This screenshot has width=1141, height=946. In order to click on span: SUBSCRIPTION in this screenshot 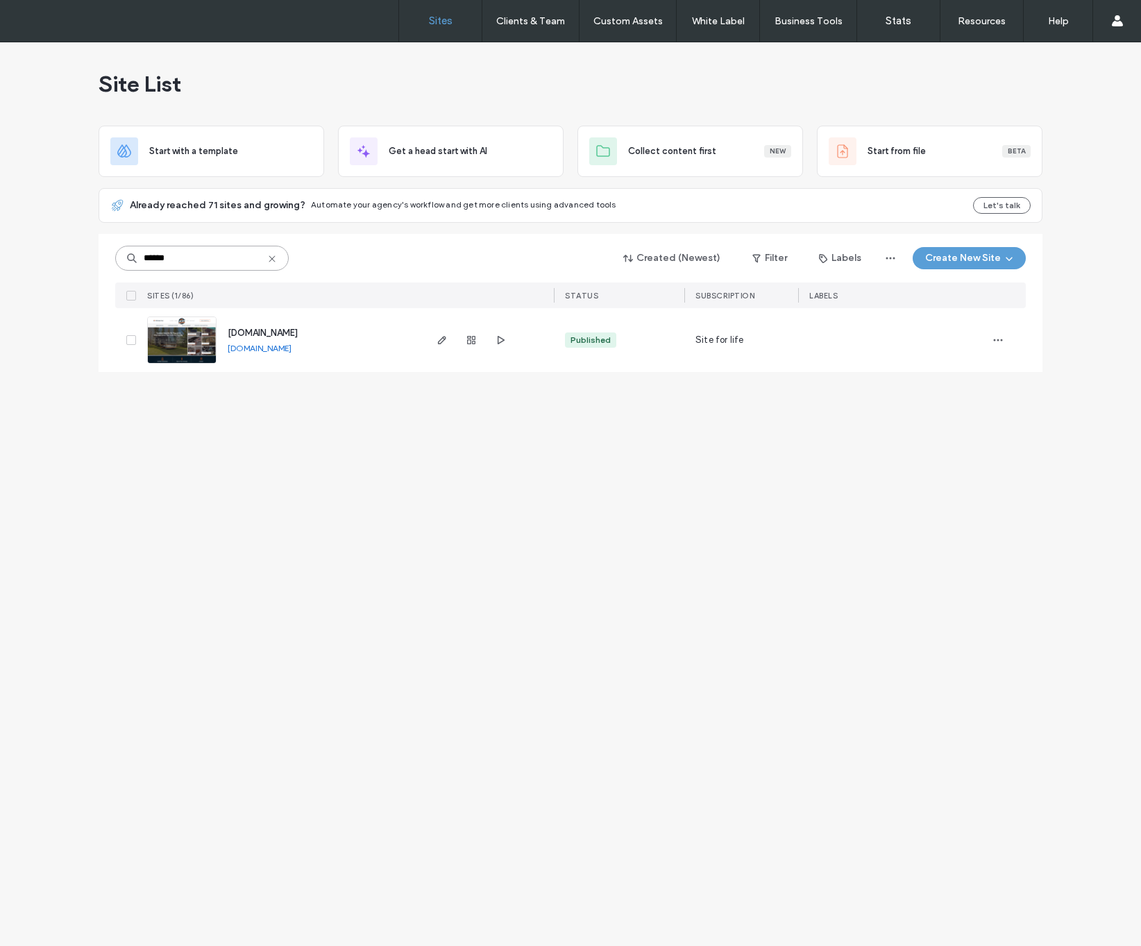, I will do `click(725, 296)`.